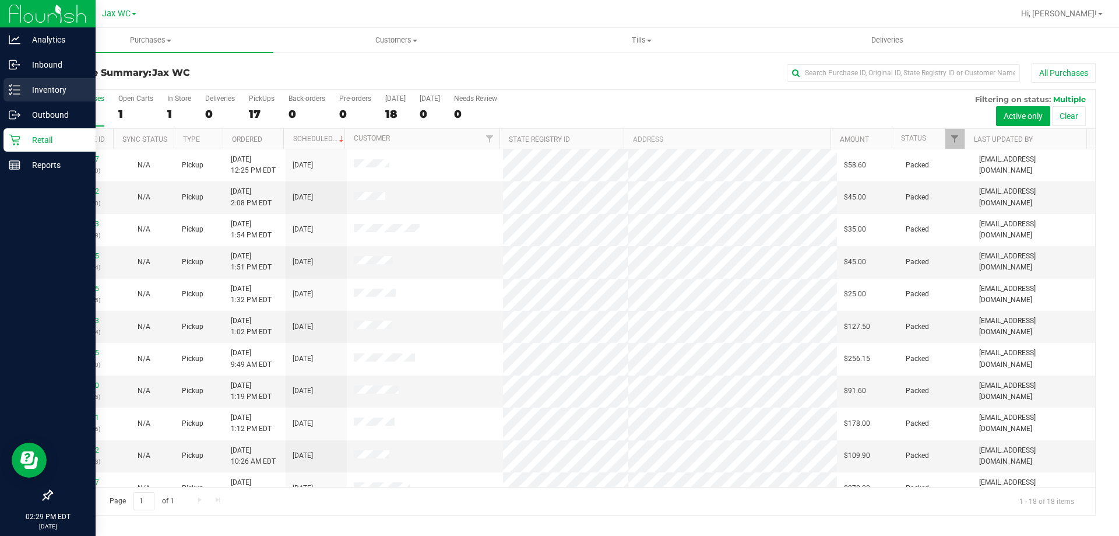  What do you see at coordinates (55, 65) in the screenshot?
I see `p: Inbound` at bounding box center [55, 65].